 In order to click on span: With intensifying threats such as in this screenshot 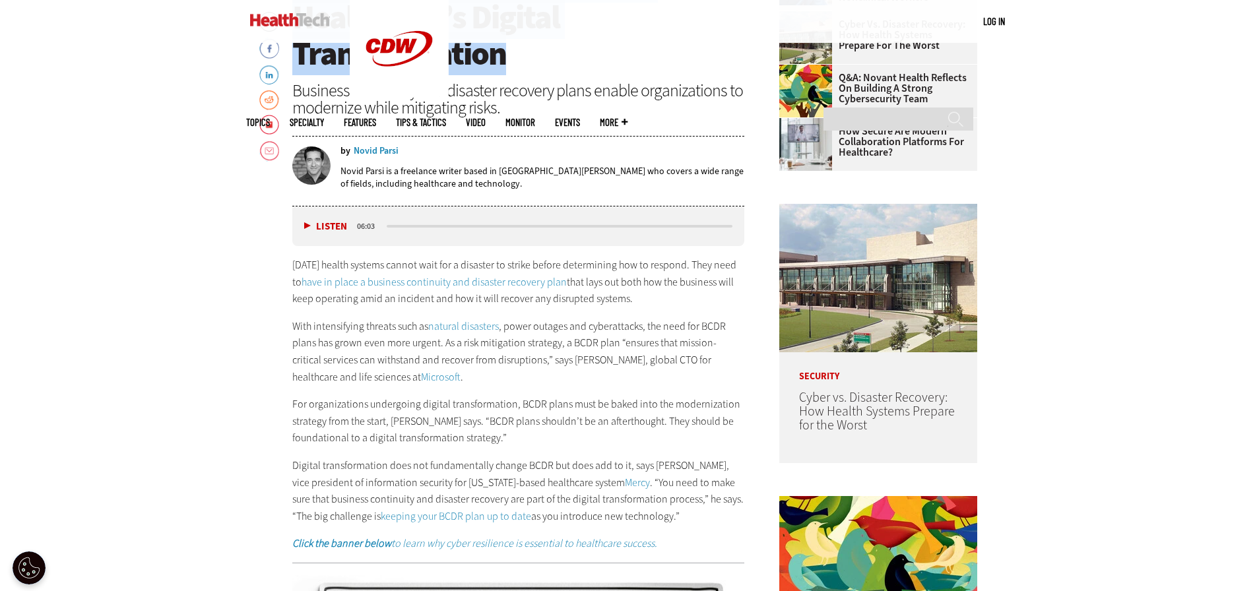, I will do `click(360, 326)`.